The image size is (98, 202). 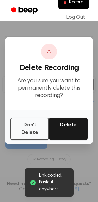 What do you see at coordinates (68, 128) in the screenshot?
I see `button: Delete` at bounding box center [68, 128].